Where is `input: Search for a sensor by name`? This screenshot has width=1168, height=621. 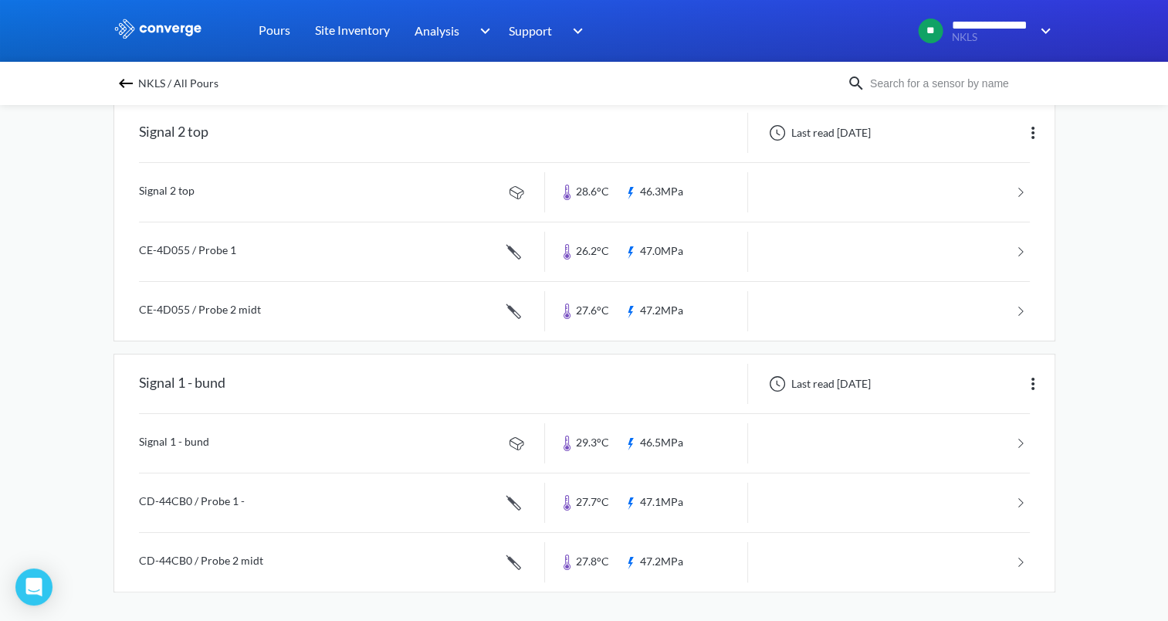 input: Search for a sensor by name is located at coordinates (959, 83).